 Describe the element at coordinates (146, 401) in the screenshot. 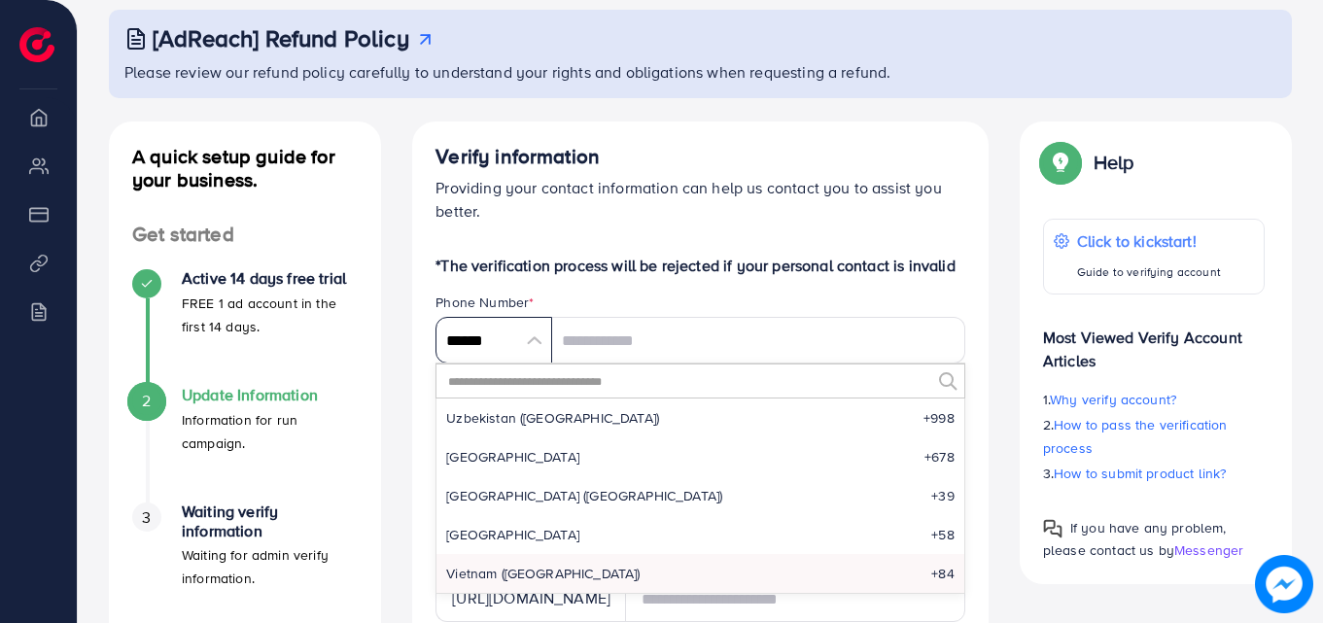

I see `span: 2` at that location.